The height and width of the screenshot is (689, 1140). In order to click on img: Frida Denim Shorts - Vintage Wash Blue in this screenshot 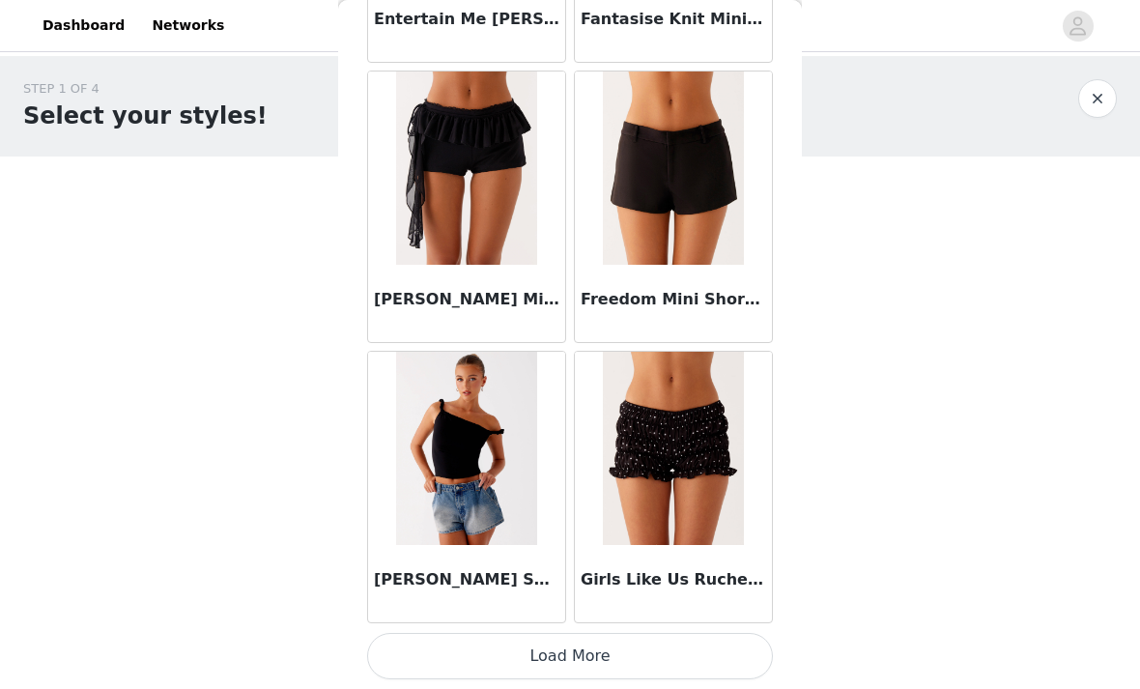, I will do `click(466, 448)`.